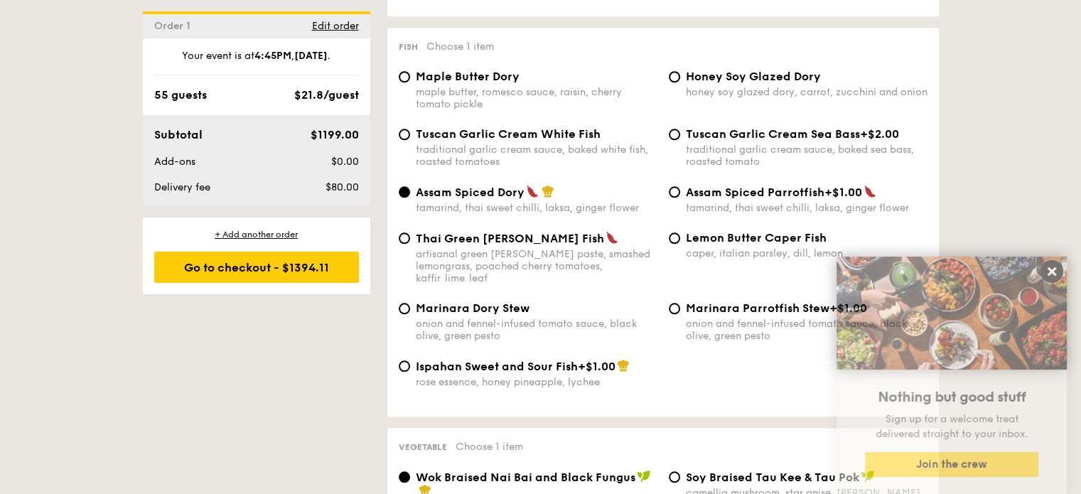 Image resolution: width=1081 pixels, height=494 pixels. Describe the element at coordinates (404, 366) in the screenshot. I see `input: Ispahan Sweet and Sour Fish+$1.00rose essence, honey pineapple, lychee` at that location.